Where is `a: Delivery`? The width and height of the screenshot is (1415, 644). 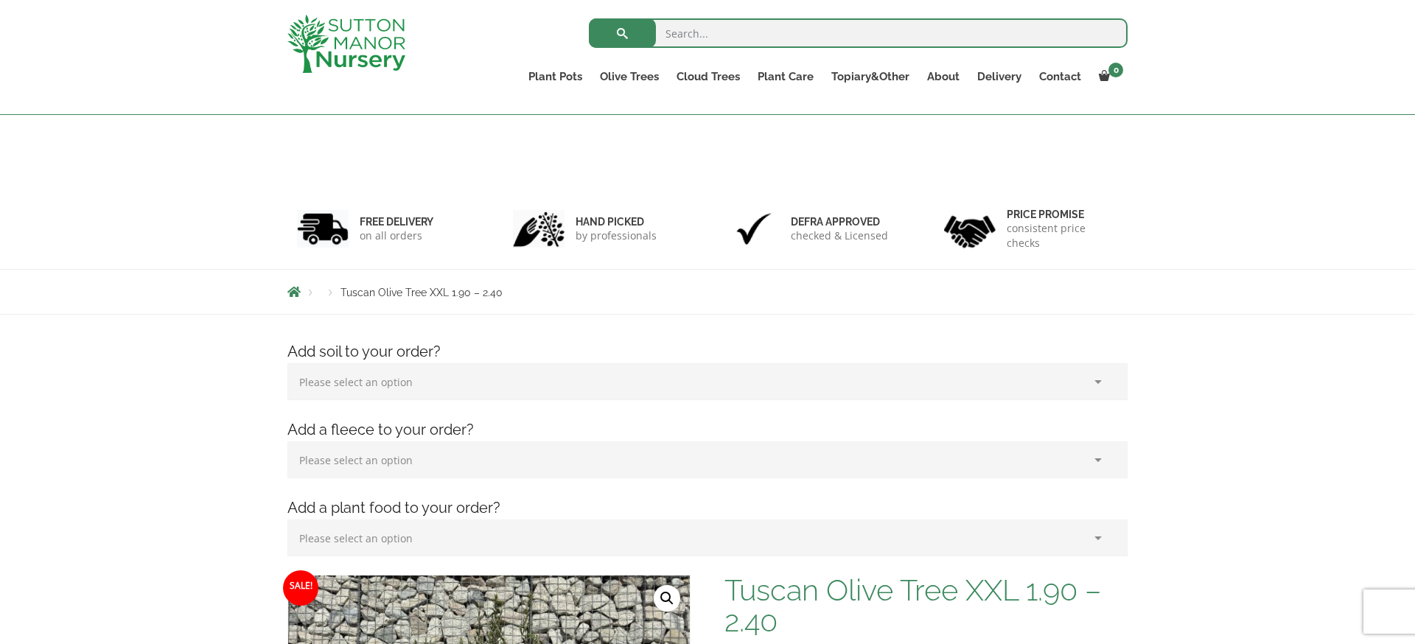
a: Delivery is located at coordinates (999, 77).